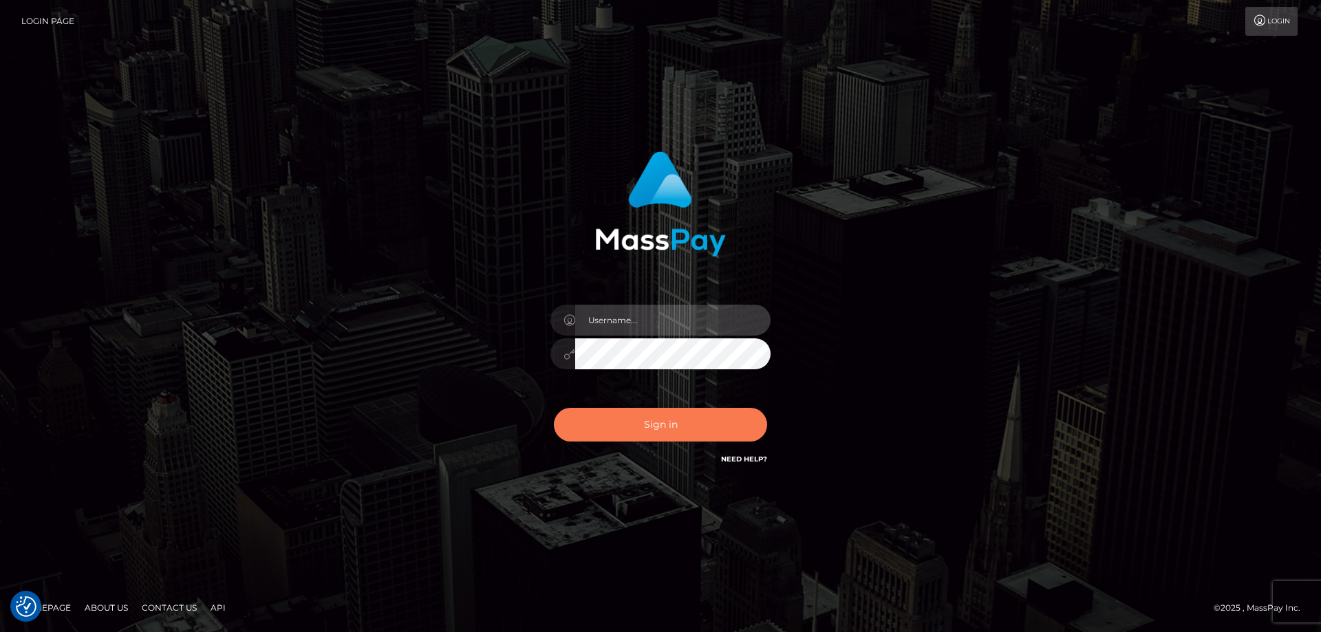 The width and height of the screenshot is (1321, 632). I want to click on button: Consent Preferences, so click(26, 607).